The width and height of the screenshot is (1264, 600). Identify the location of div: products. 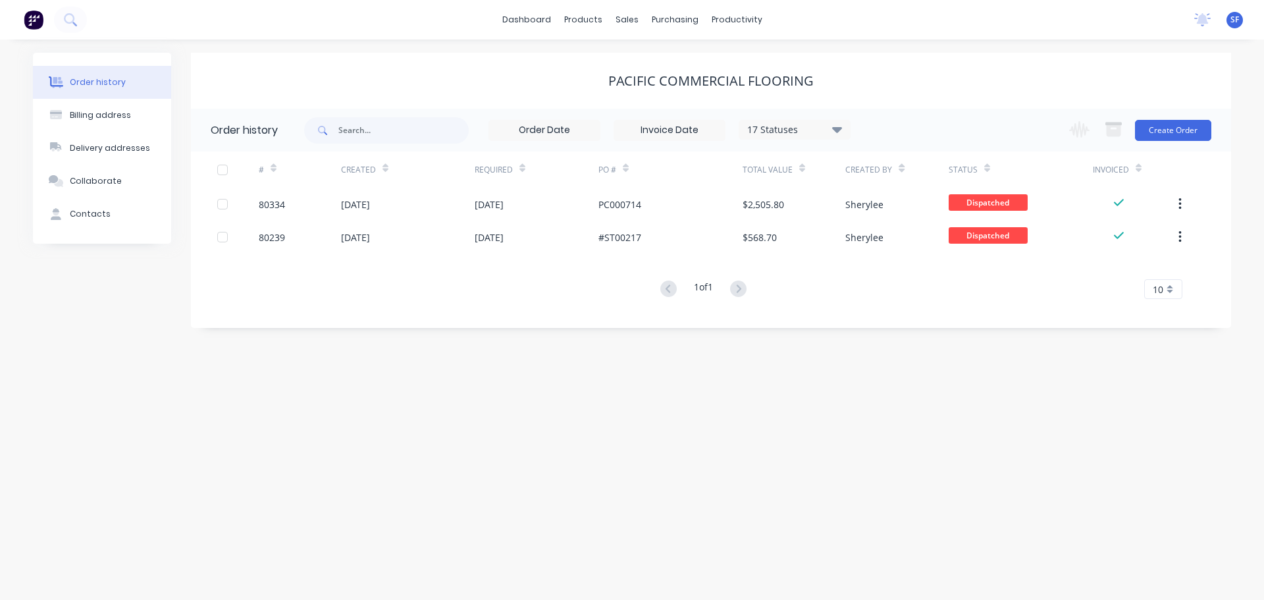
(583, 20).